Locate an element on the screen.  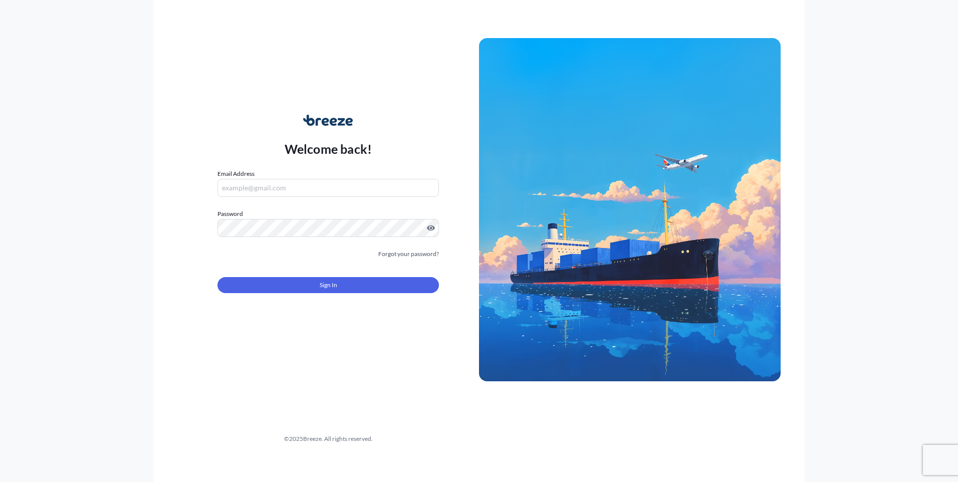
div: © 2025 Breeze. All rights reserved. is located at coordinates (328, 439).